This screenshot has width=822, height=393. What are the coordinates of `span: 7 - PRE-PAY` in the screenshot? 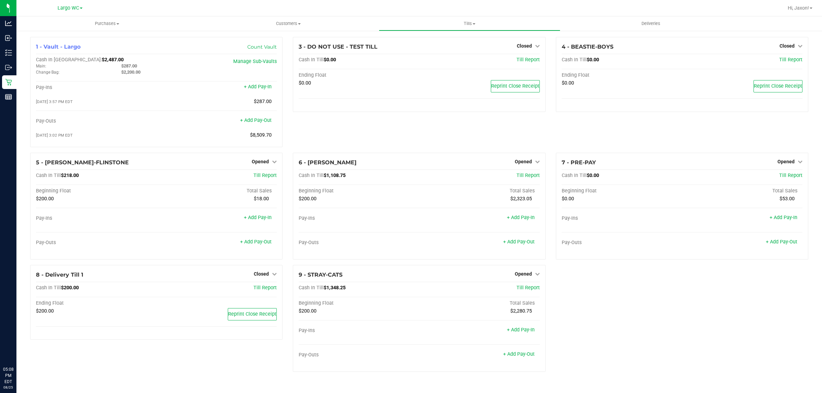 It's located at (579, 162).